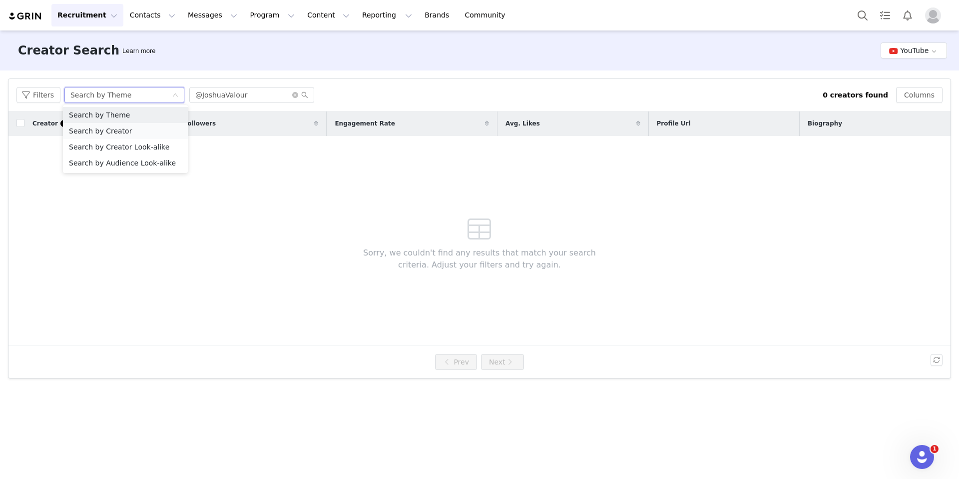 Image resolution: width=959 pixels, height=479 pixels. Describe the element at coordinates (365, 123) in the screenshot. I see `span: Engagement Rate` at that location.